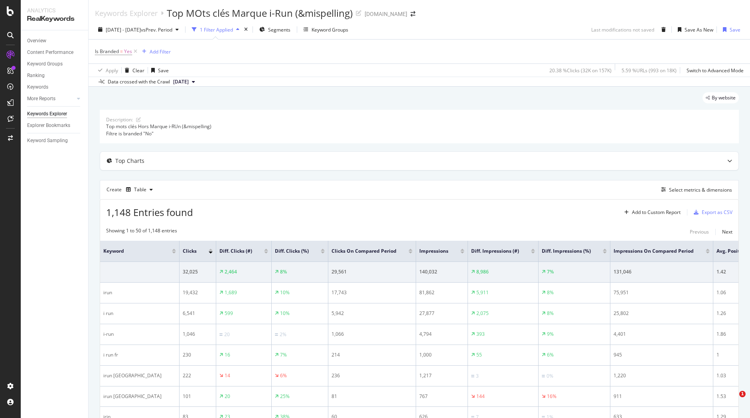  Describe the element at coordinates (55, 114) in the screenshot. I see `a: Keywords Explorer` at that location.